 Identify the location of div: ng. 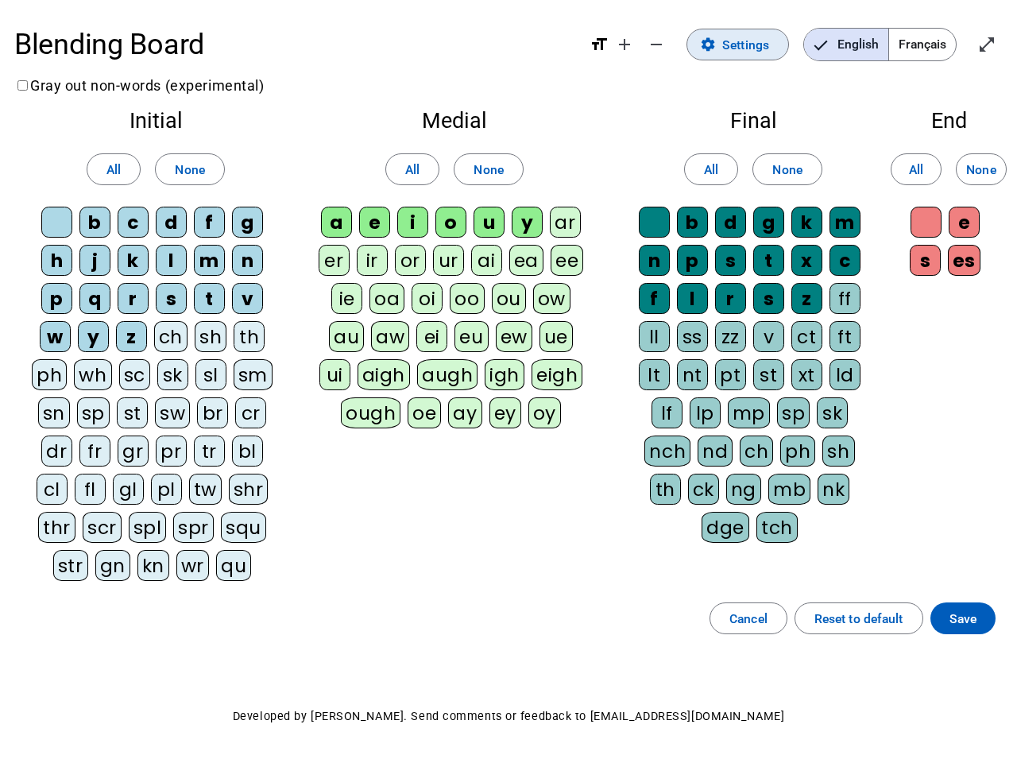
(744, 489).